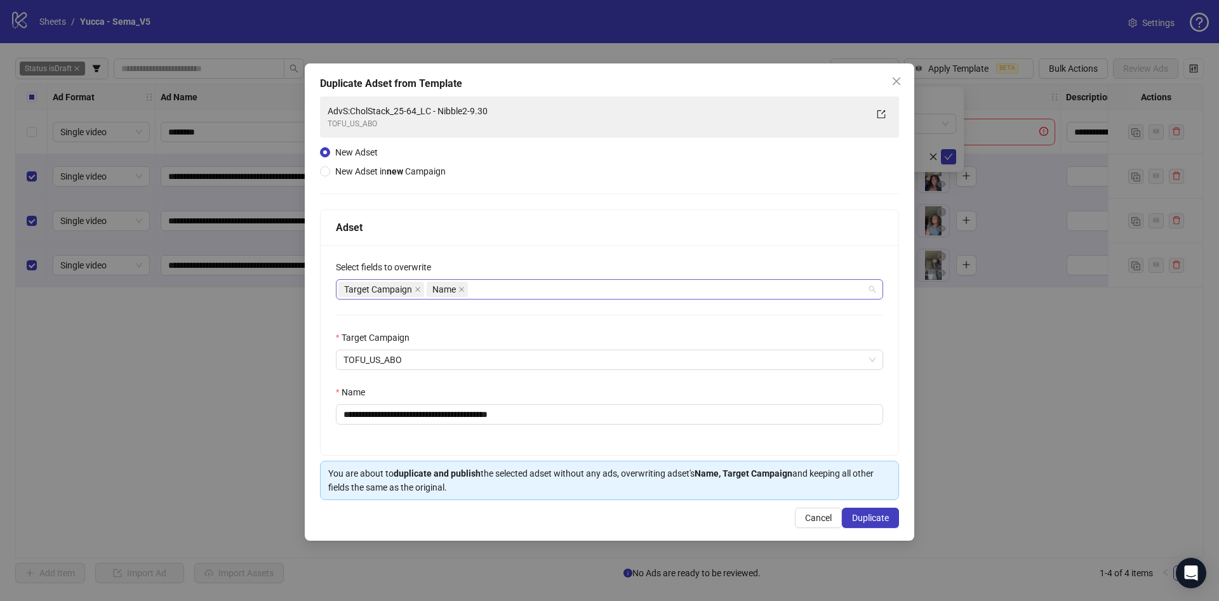  Describe the element at coordinates (597, 124) in the screenshot. I see `div: TOFU_US_ABO` at that location.